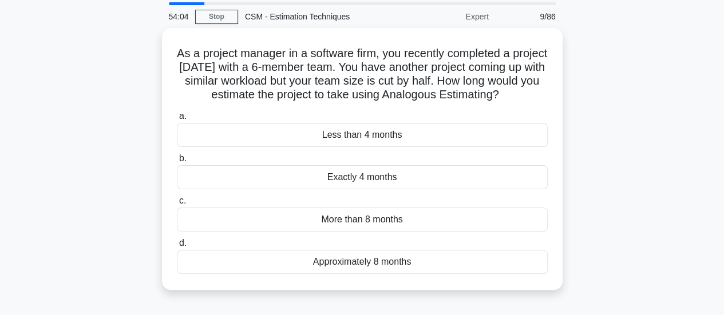 The image size is (724, 315). I want to click on div: Less than 4 months, so click(362, 135).